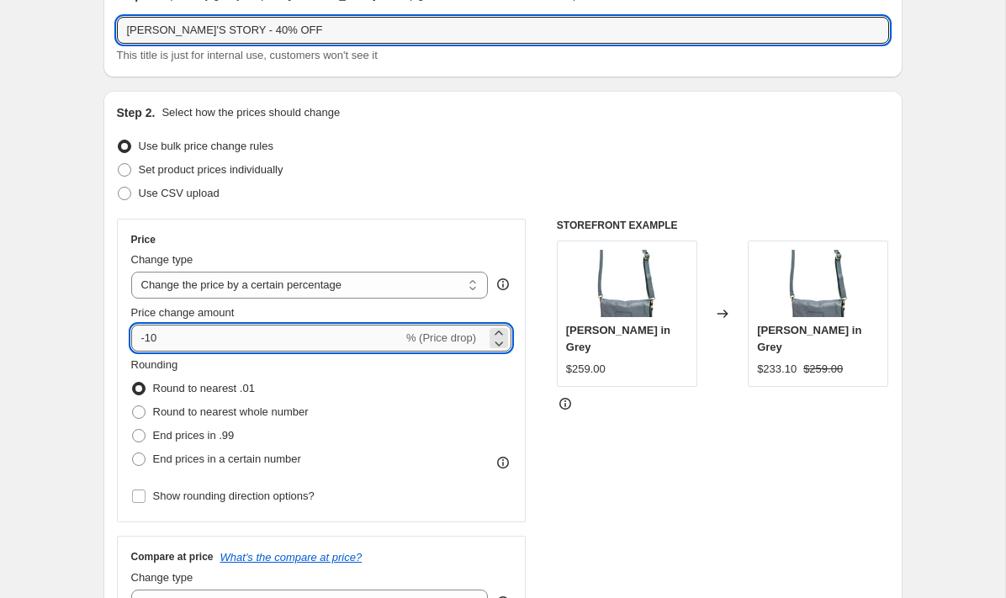 This screenshot has height=598, width=1006. I want to click on span: Show rounding direction options?, so click(234, 495).